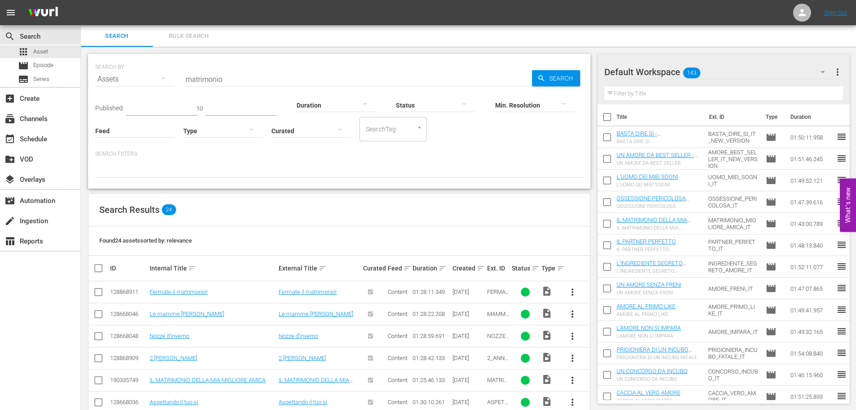 The height and width of the screenshot is (410, 856). I want to click on span: Ingestion, so click(10, 221).